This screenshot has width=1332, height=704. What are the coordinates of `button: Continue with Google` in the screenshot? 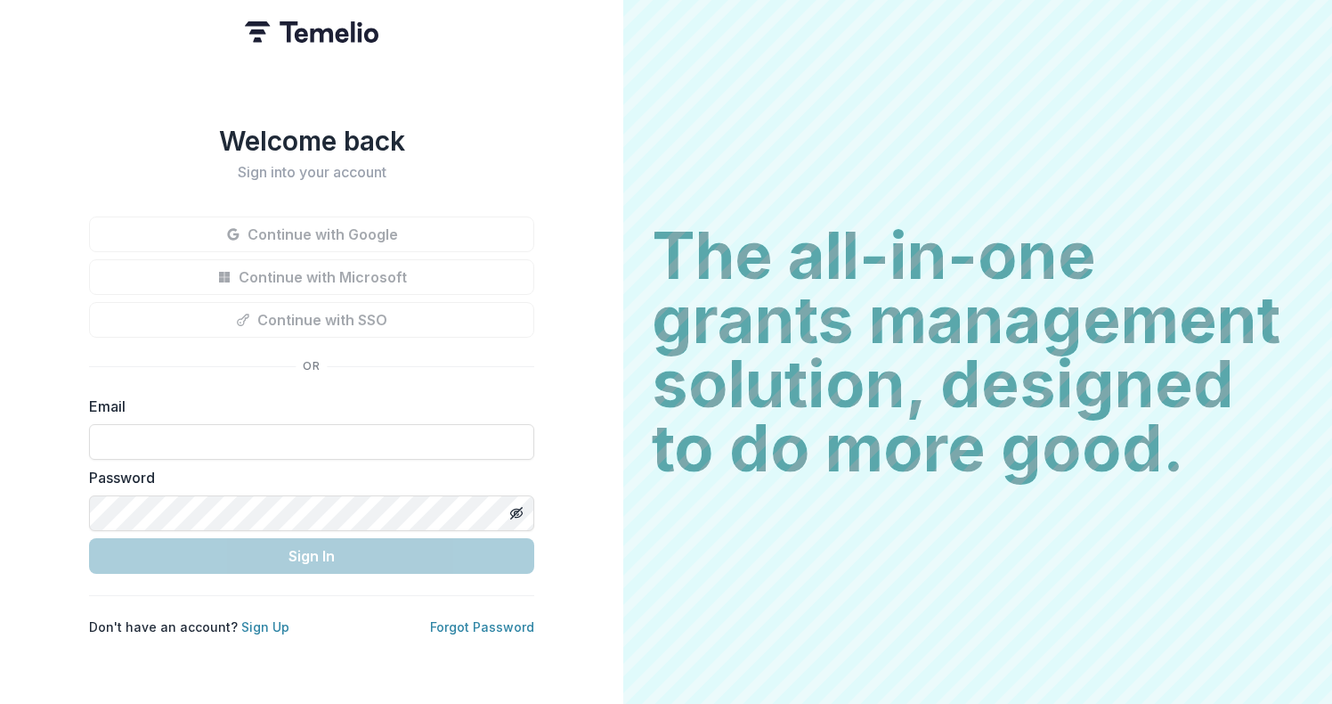 It's located at (312, 234).